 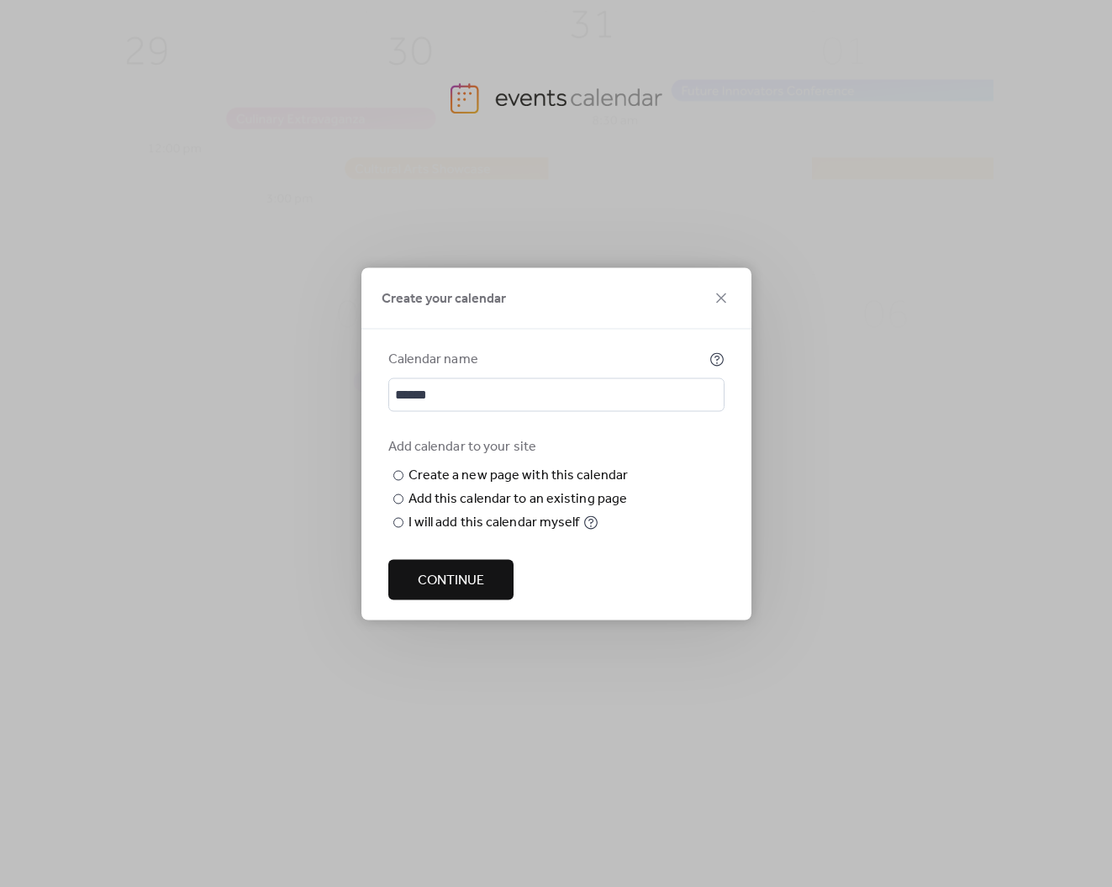 I want to click on span: Create your calendar, so click(x=444, y=298).